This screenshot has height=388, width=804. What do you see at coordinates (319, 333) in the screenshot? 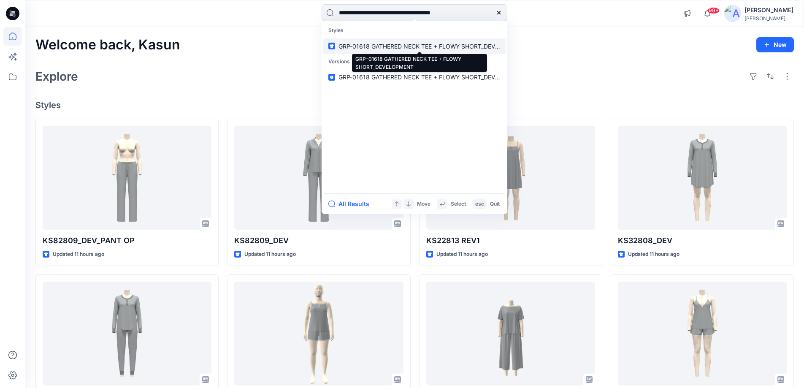
I see `a: 01618-LACE TANK SET V1_DEV_REV1` at bounding box center [319, 333].